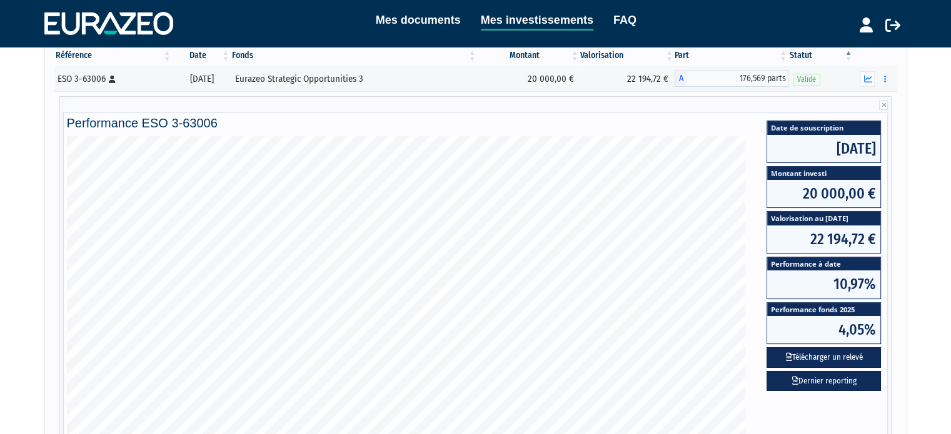 The image size is (951, 434). What do you see at coordinates (354, 56) in the screenshot?
I see `th: Fonds: activer pour trier la colonne par ordre croissant` at bounding box center [354, 56].